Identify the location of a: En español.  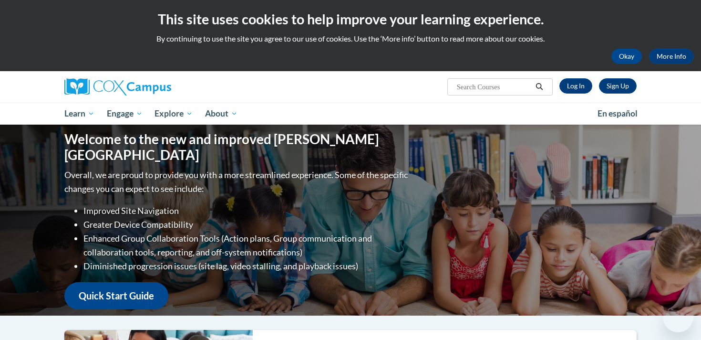
(618, 114).